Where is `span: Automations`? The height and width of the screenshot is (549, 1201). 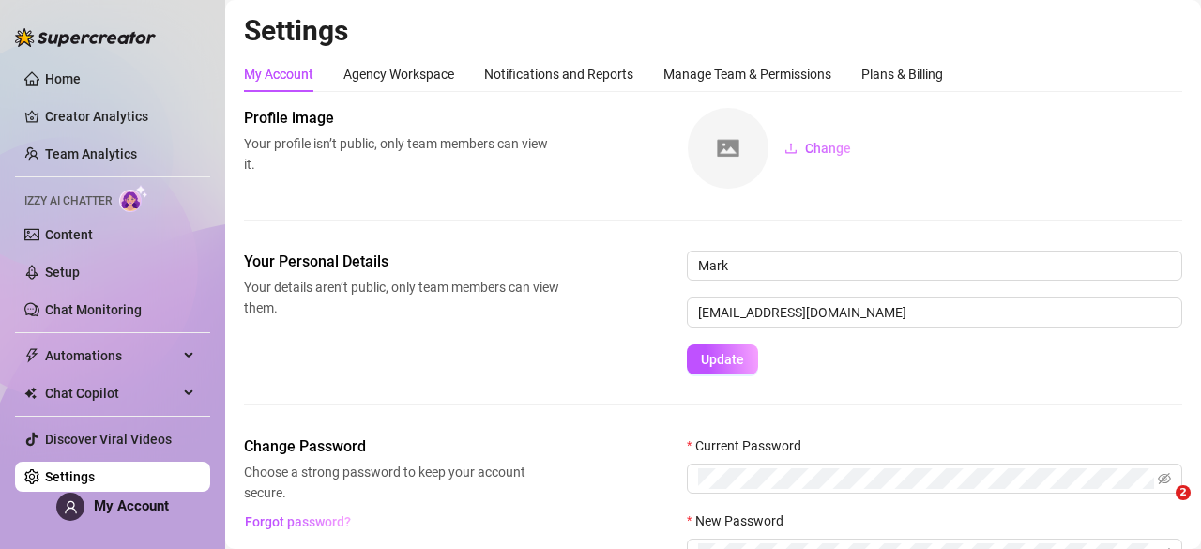 span: Automations is located at coordinates (112, 356).